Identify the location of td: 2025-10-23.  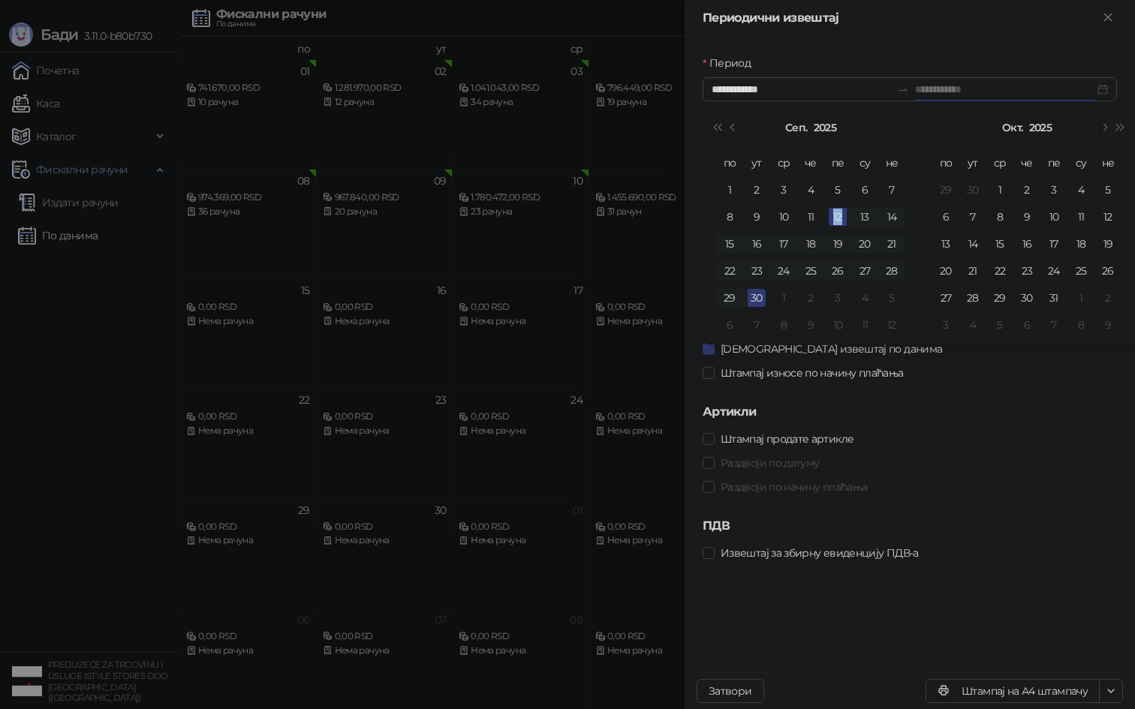
(1027, 271).